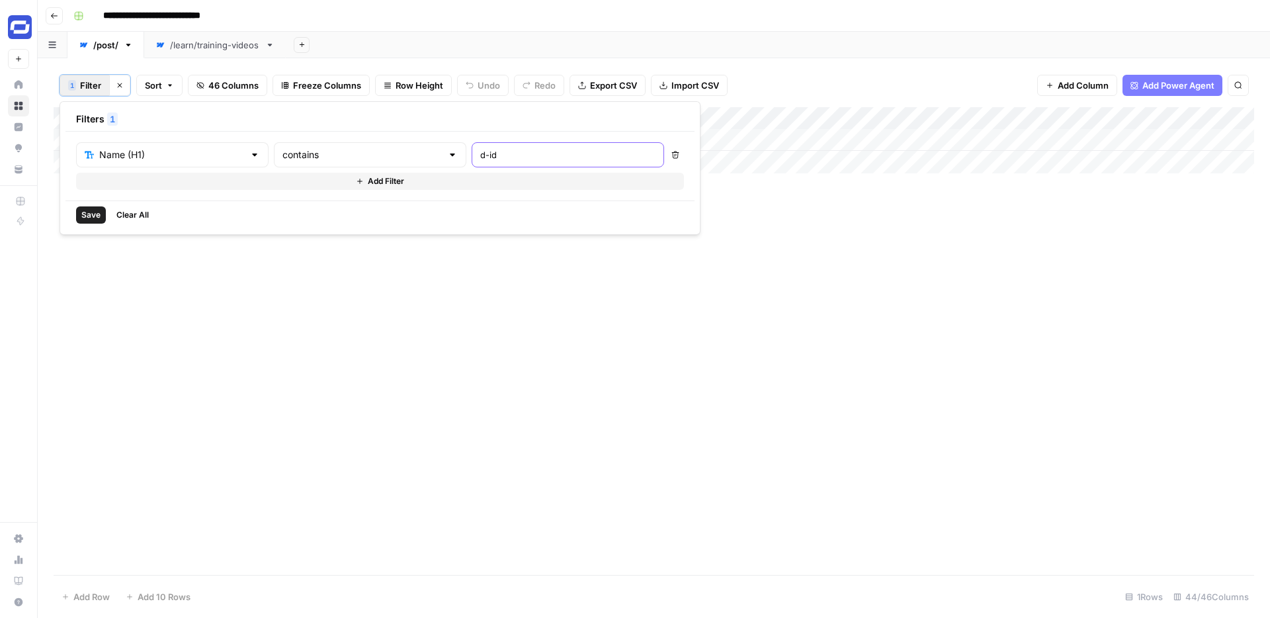  I want to click on a: Opportunities, so click(19, 148).